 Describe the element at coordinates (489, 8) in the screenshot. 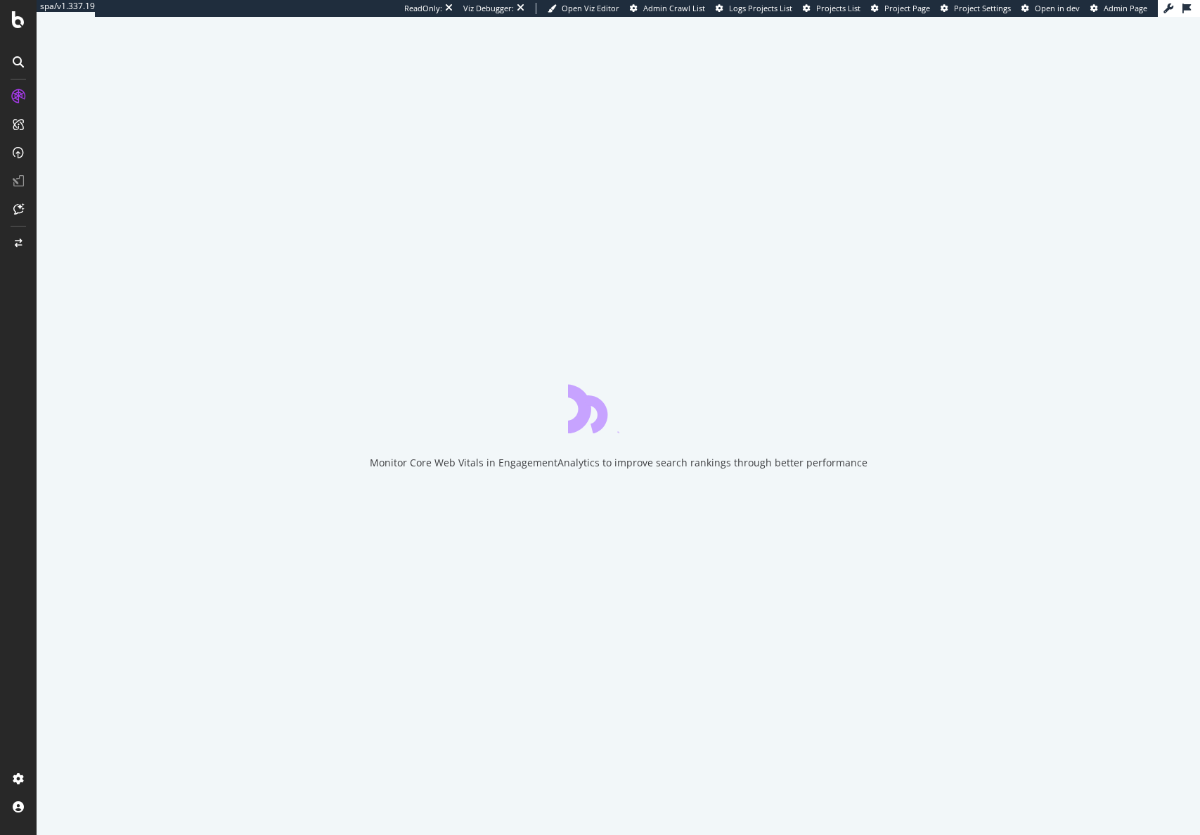

I see `div: Viz Debugger:` at that location.